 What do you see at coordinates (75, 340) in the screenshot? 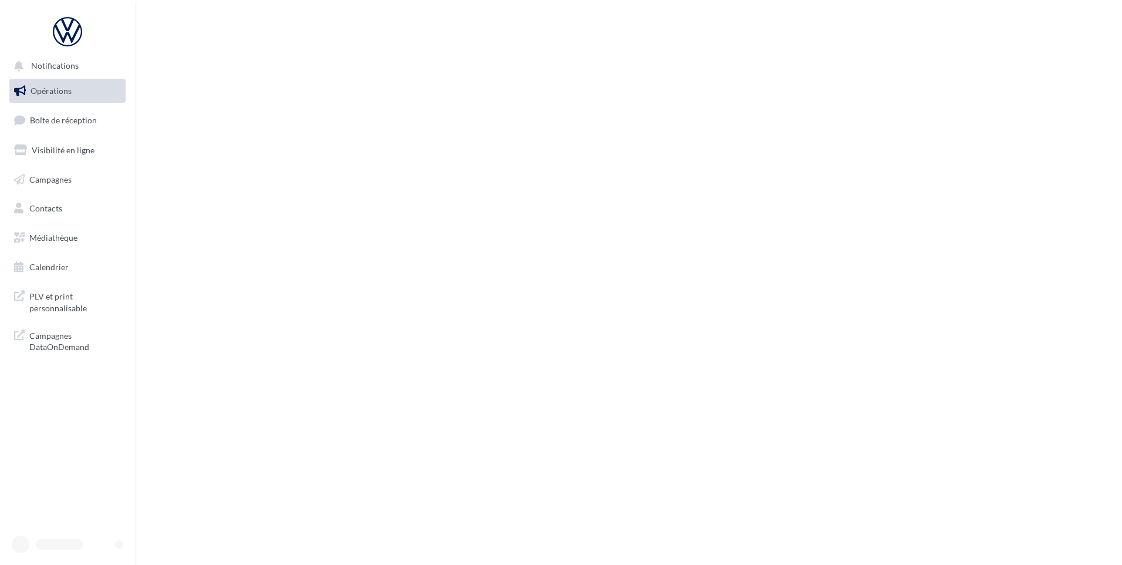
I see `span: Campagnes DataOnDemand` at bounding box center [75, 340].